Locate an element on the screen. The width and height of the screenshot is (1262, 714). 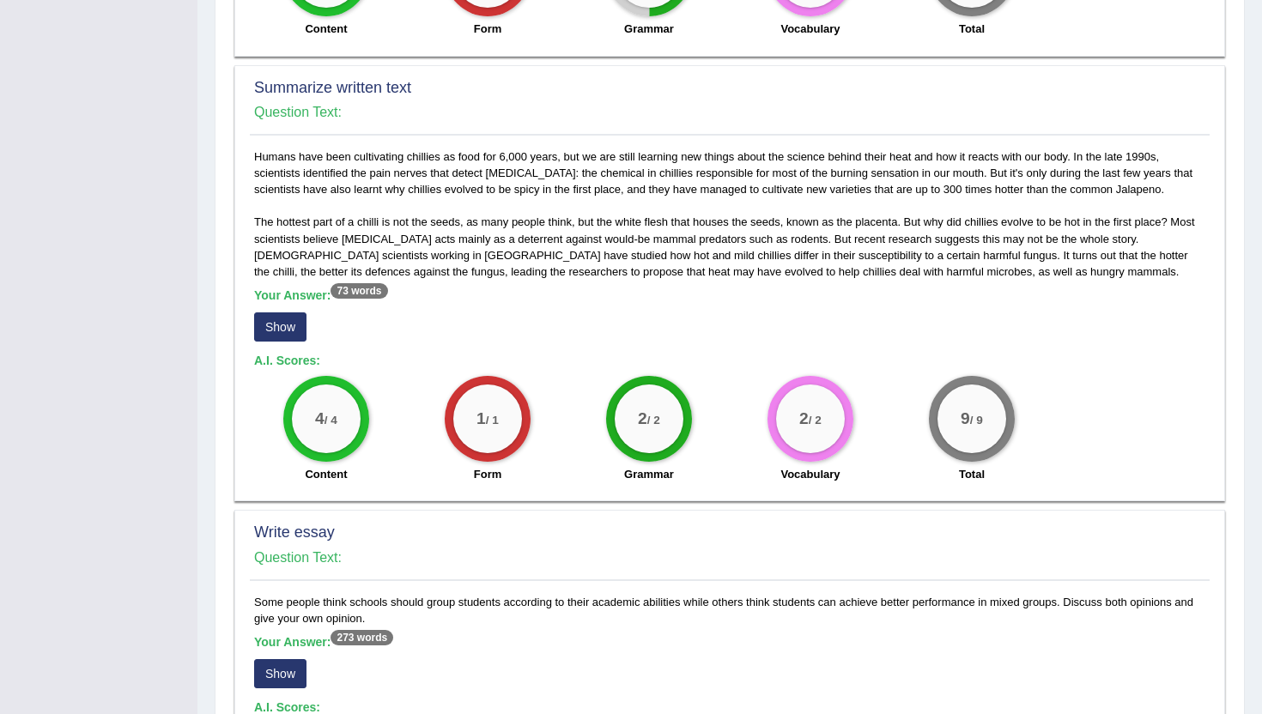
small: / 9 is located at coordinates (976, 421).